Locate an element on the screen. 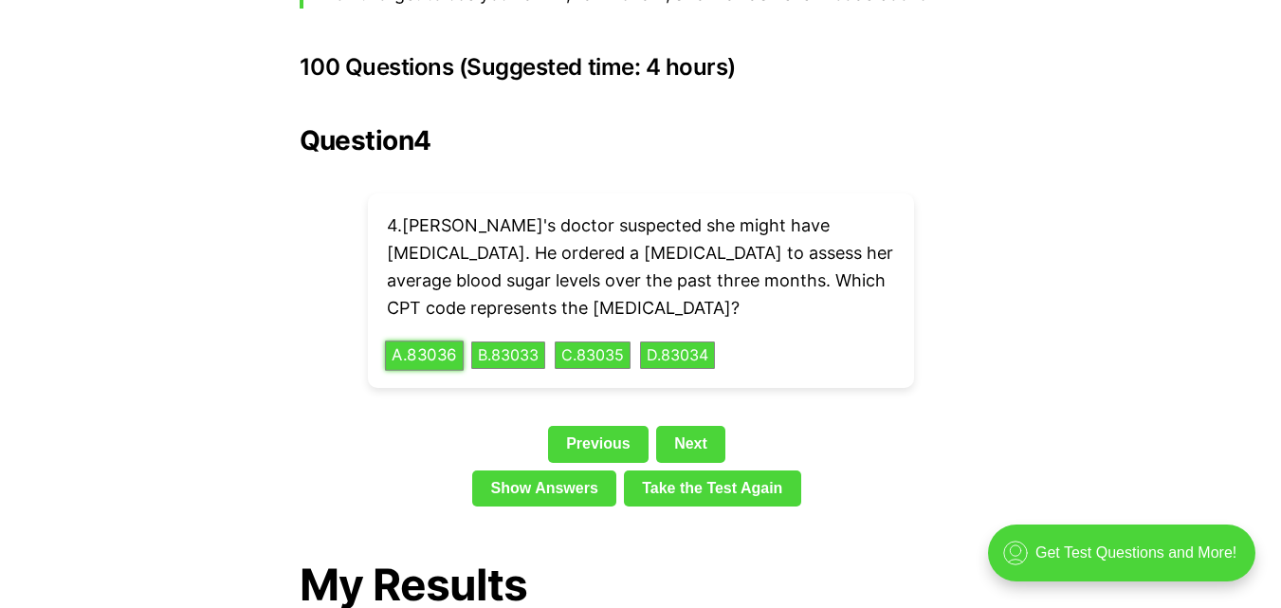 Image resolution: width=1281 pixels, height=608 pixels. a: Take the Test Again is located at coordinates (712, 488).